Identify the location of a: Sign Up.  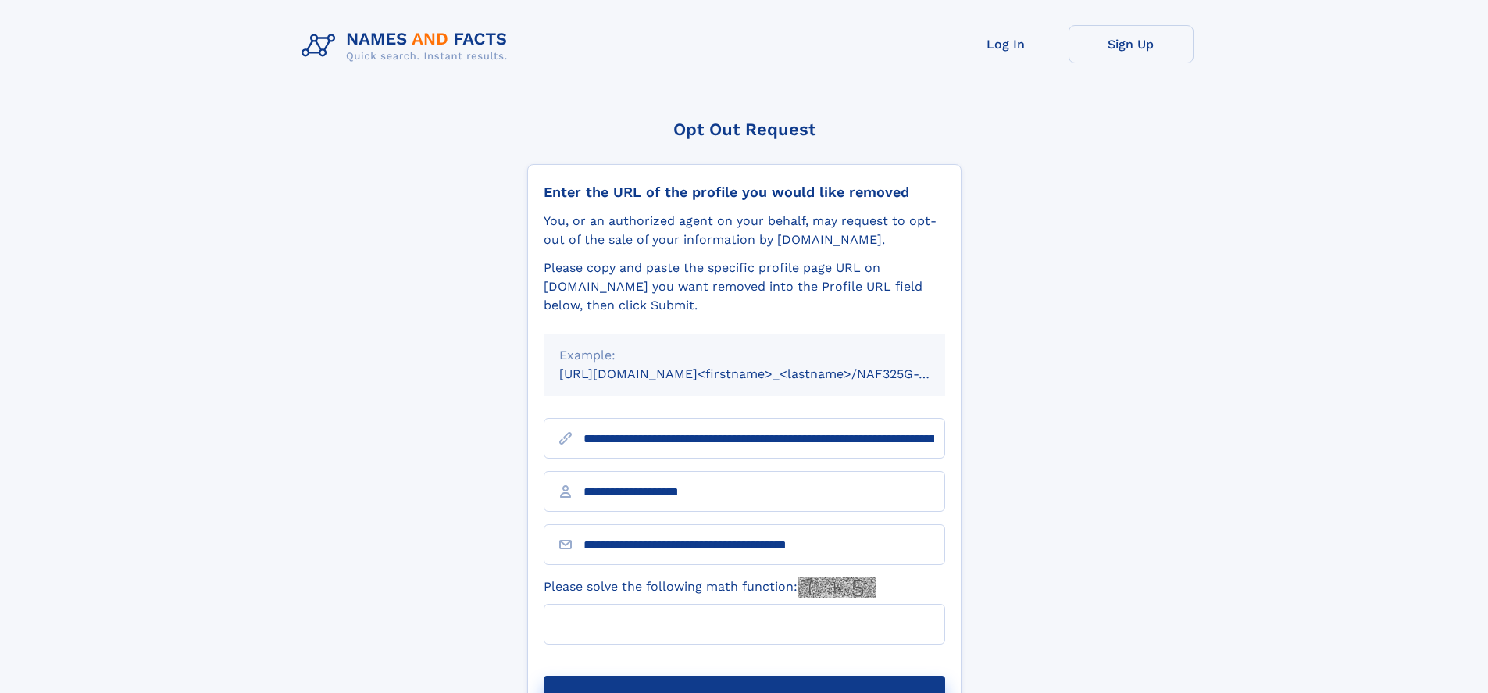
(1131, 44).